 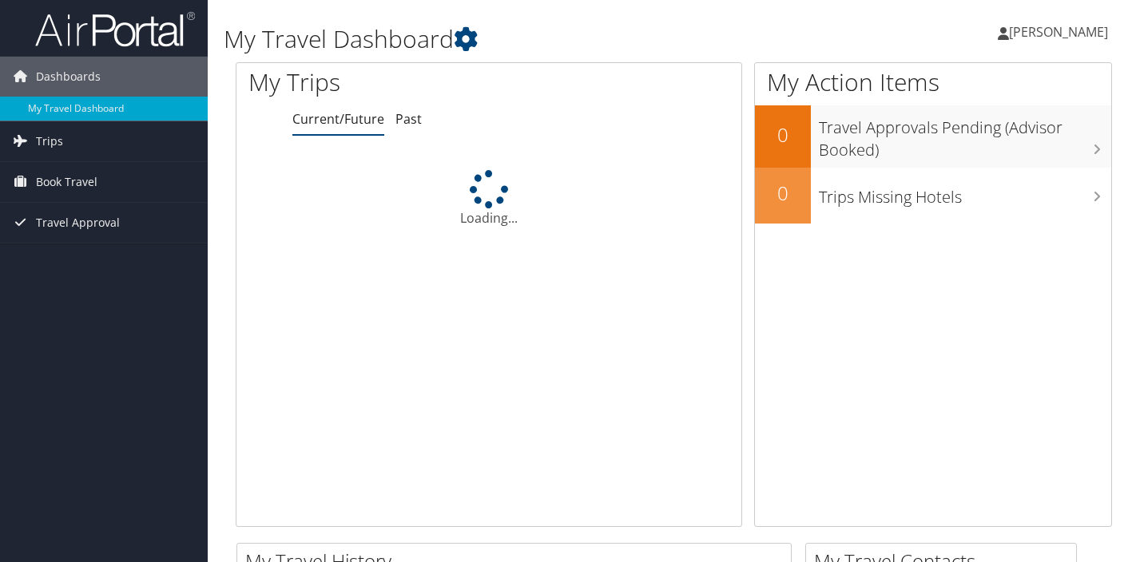 What do you see at coordinates (965, 193) in the screenshot?
I see `h3: Trips Missing Hotels` at bounding box center [965, 193].